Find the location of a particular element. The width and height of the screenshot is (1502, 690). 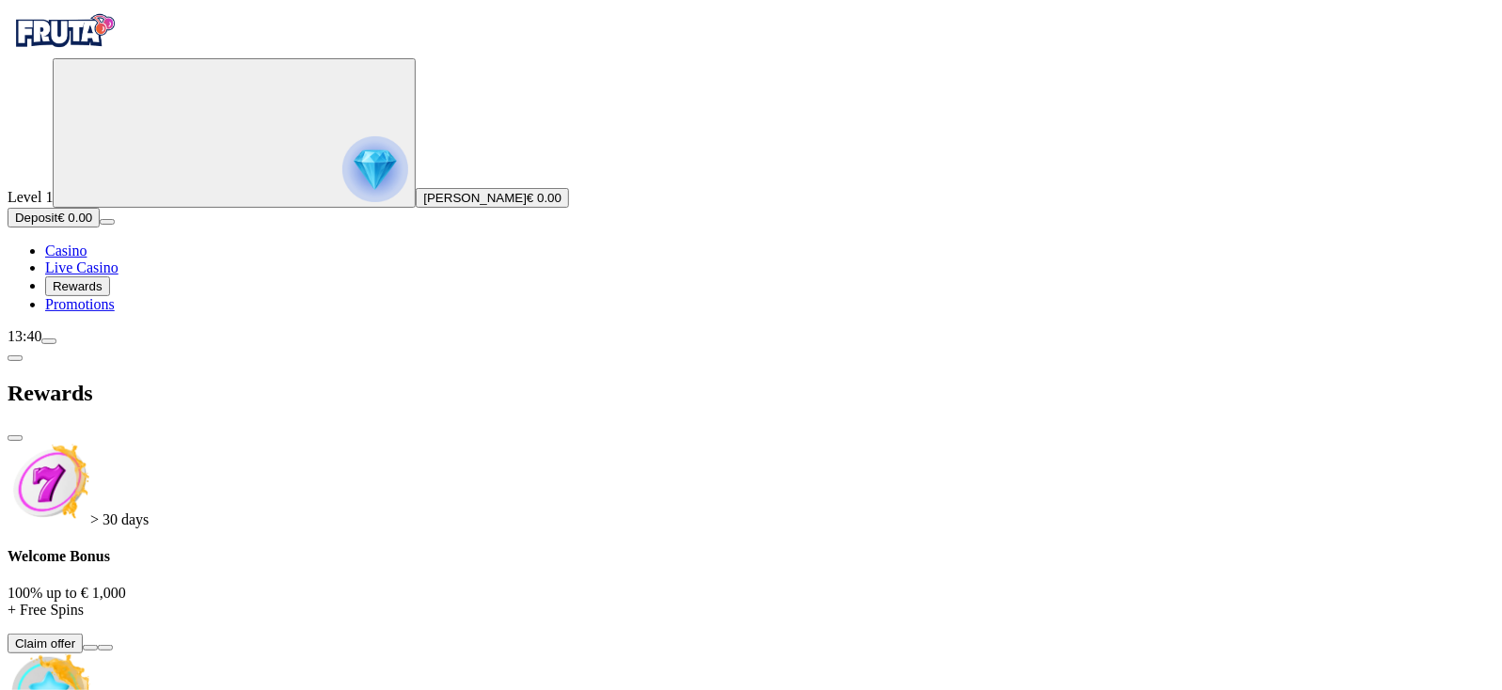

button: Rewards is located at coordinates (77, 286).